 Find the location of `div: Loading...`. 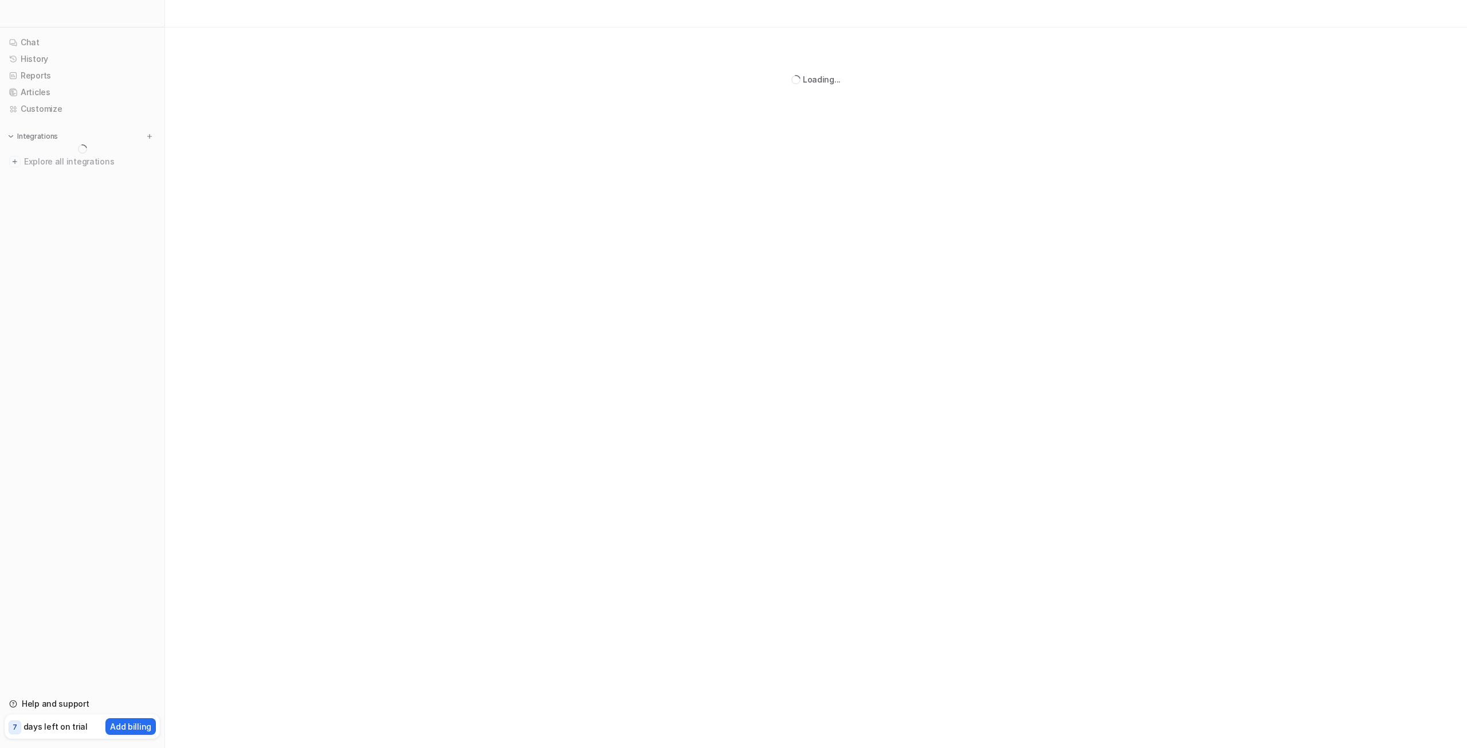

div: Loading... is located at coordinates (822, 79).